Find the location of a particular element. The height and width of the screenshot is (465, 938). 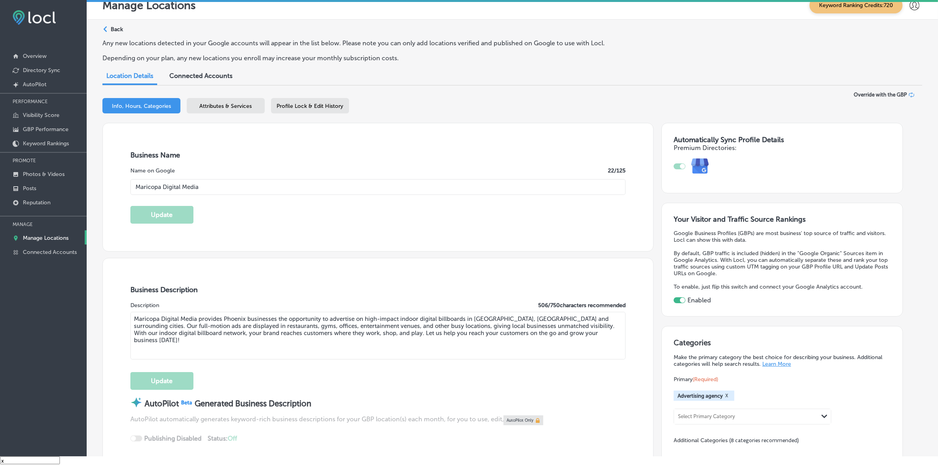

p: Overview is located at coordinates (35, 56).